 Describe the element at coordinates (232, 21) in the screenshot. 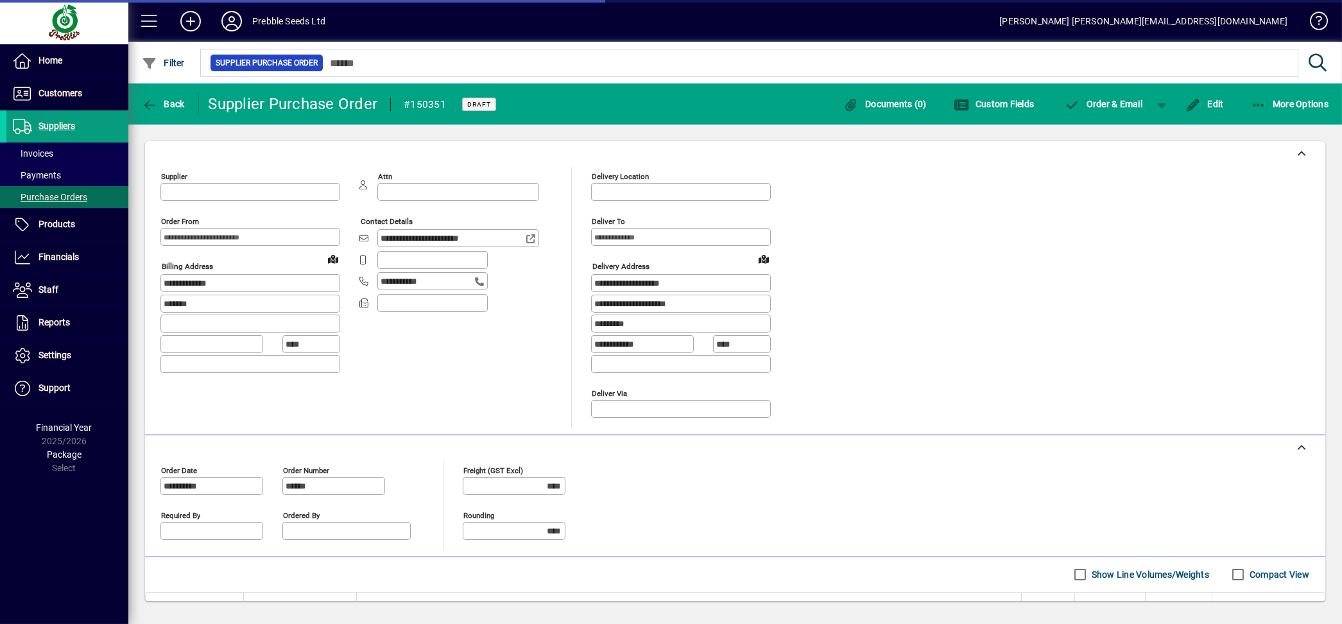

I see `button: Profile` at that location.